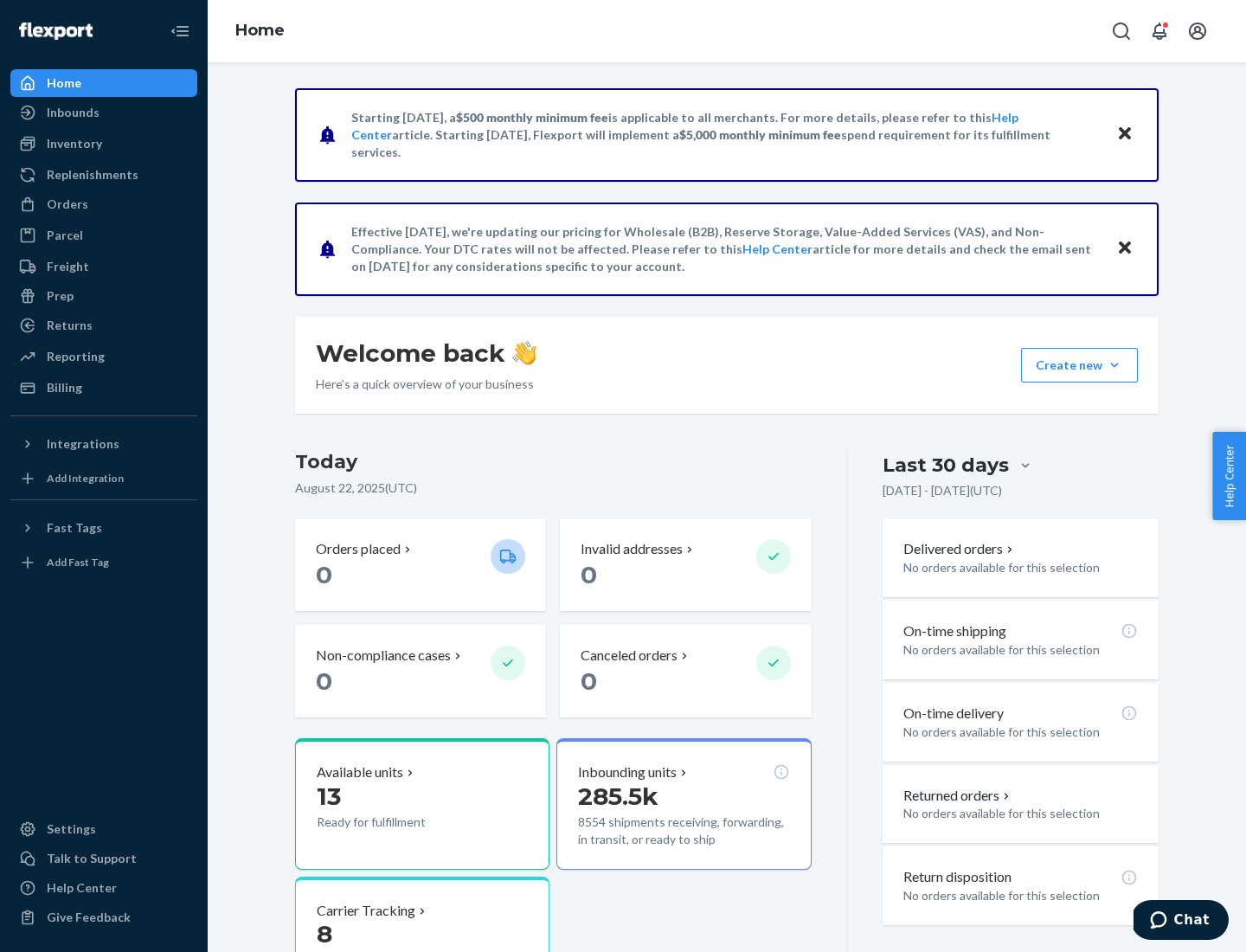 This screenshot has height=952, width=1246. What do you see at coordinates (959, 795) in the screenshot?
I see `p: Returned orders` at bounding box center [959, 795].